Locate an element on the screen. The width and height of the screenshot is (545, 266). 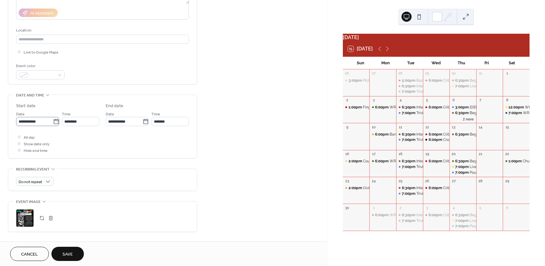
div: Pick a Pair of Pumpkins - Paint & Sip is located at coordinates (394, 80).